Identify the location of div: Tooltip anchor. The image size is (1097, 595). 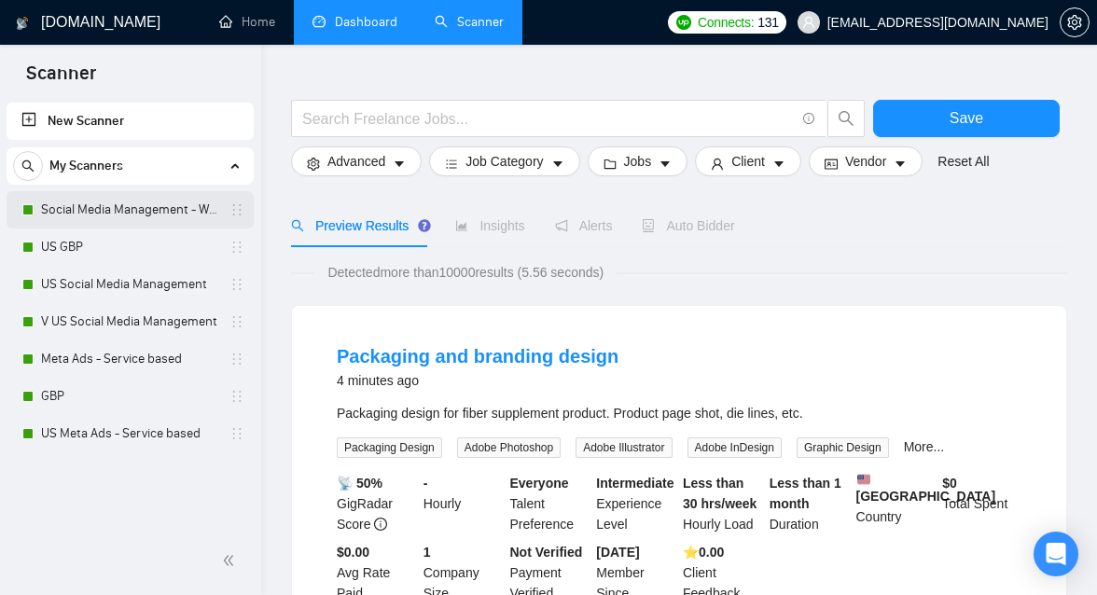
(424, 226).